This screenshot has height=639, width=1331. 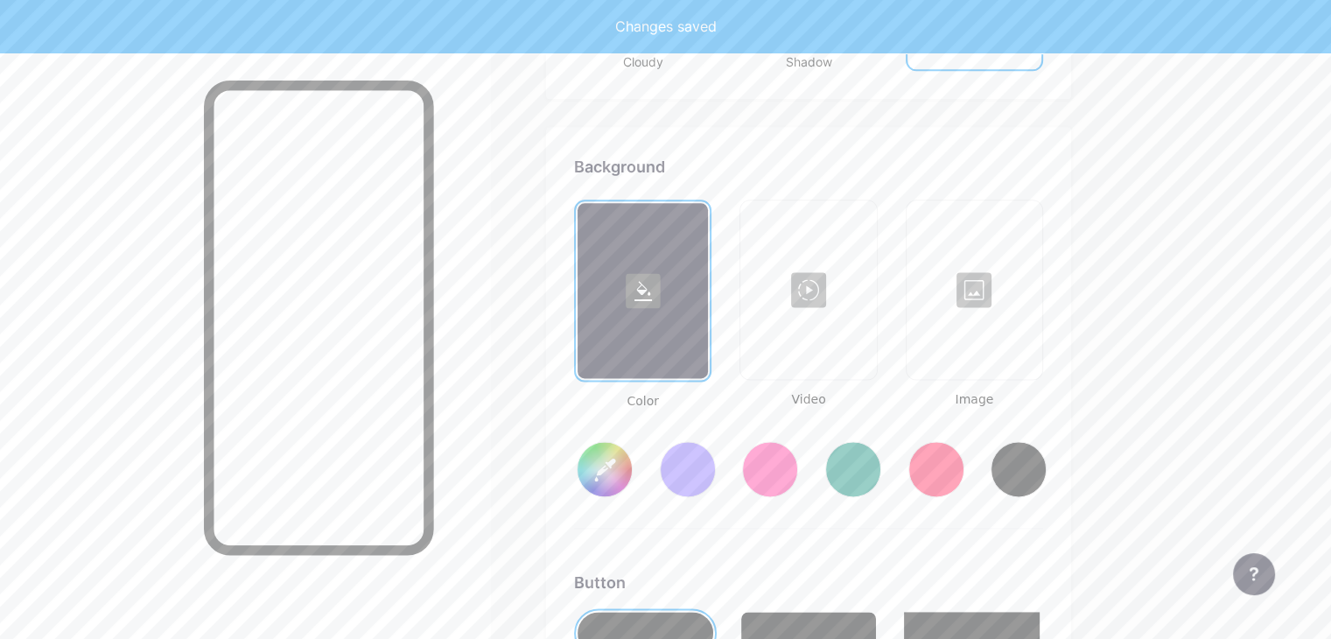 What do you see at coordinates (974, 399) in the screenshot?
I see `span: Image` at bounding box center [974, 399].